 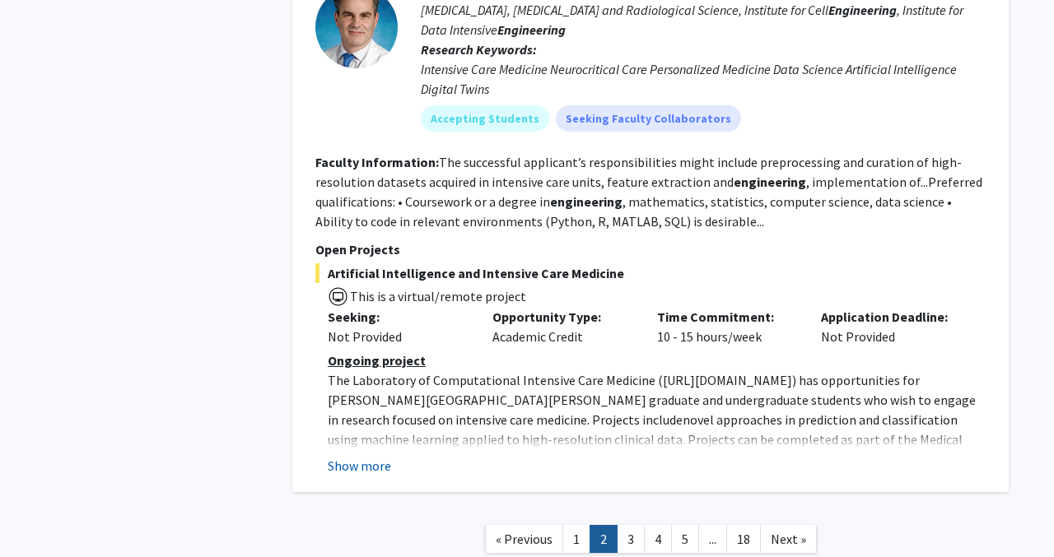 I want to click on a: 2, so click(x=604, y=539).